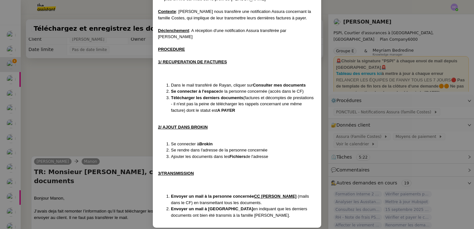 The width and height of the screenshot is (474, 229). I want to click on u: TRANSMISSION, so click(178, 173).